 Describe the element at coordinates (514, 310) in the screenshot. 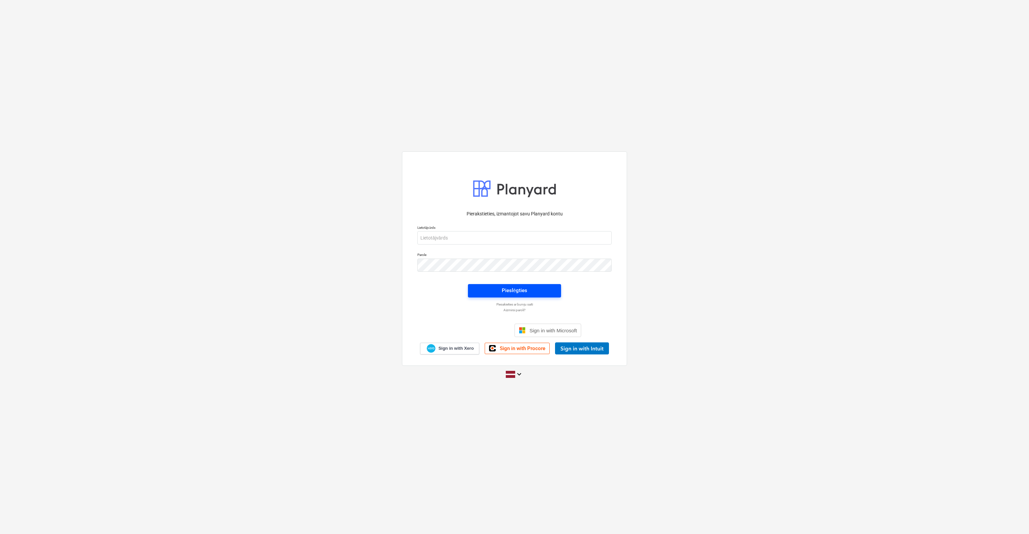

I see `p: Aizmirsi paroli?` at that location.